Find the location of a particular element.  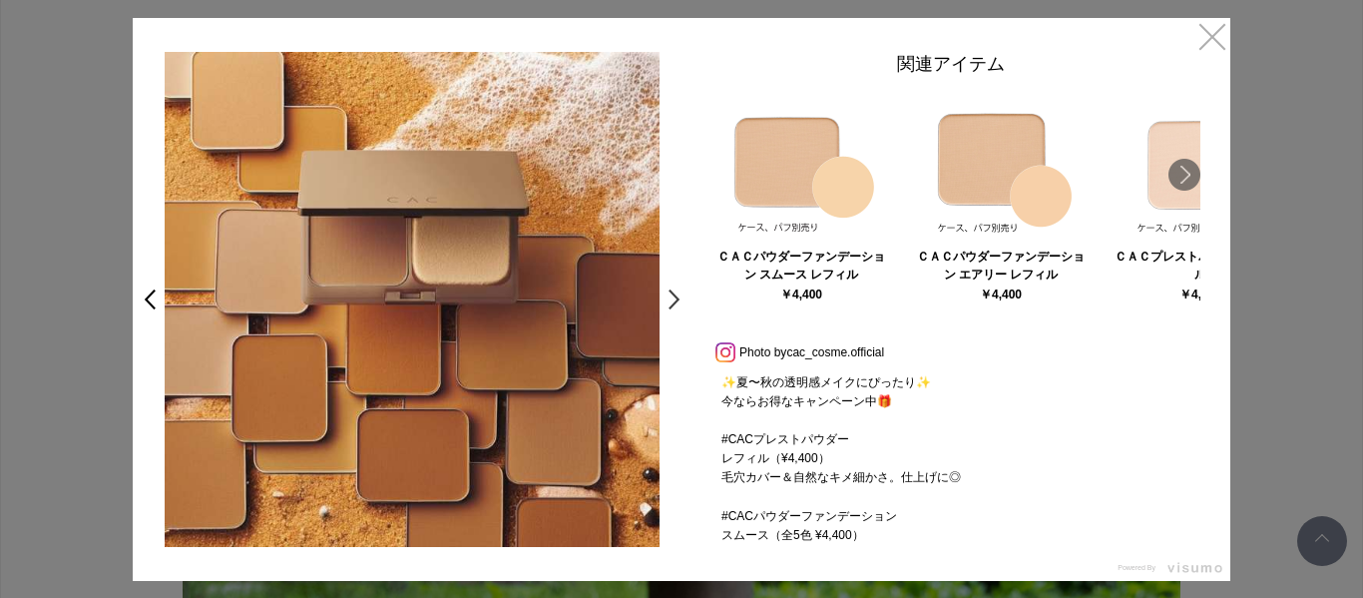

a: cac_cosme.official is located at coordinates (835, 352).